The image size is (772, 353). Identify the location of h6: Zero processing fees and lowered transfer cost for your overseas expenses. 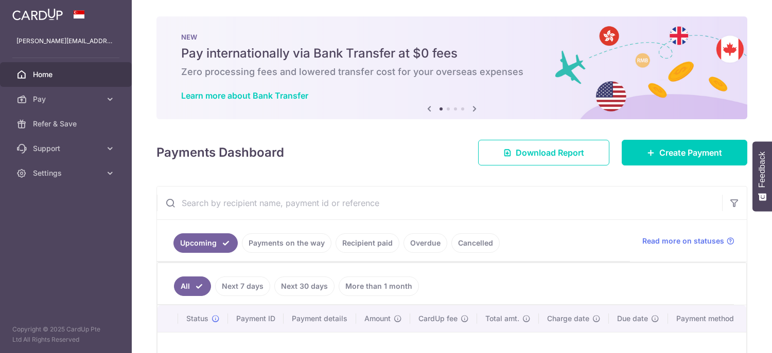
(452, 72).